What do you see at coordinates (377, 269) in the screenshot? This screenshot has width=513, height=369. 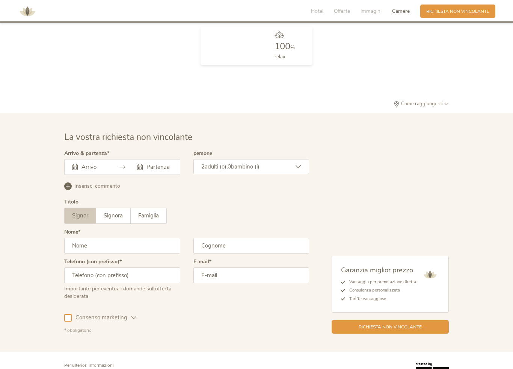 I see `span: Garanzia miglior prezzo` at bounding box center [377, 269].